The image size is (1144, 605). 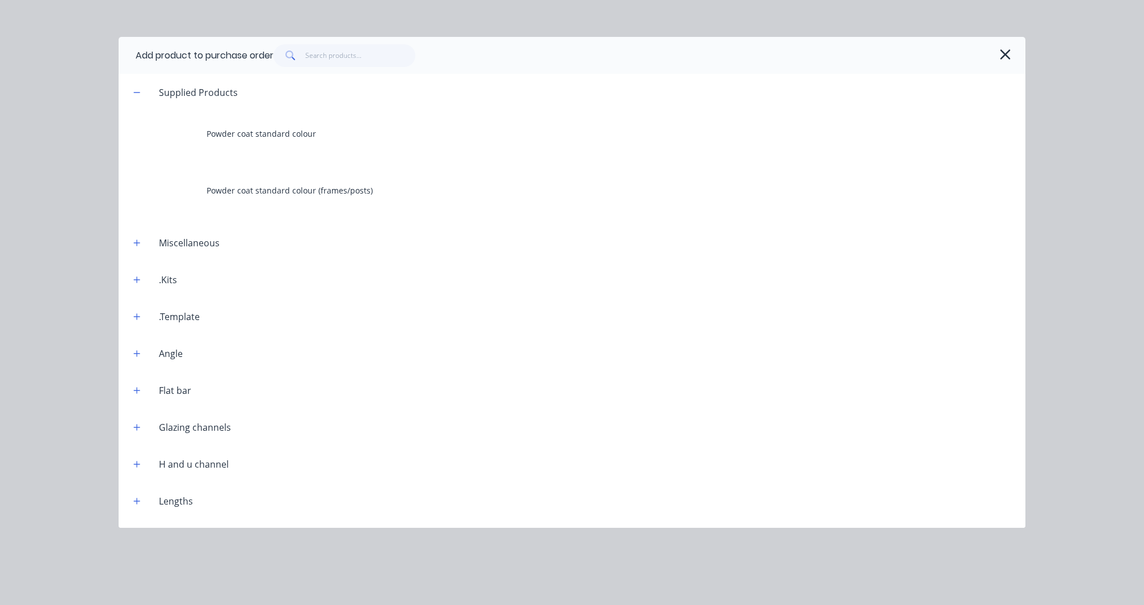 What do you see at coordinates (171, 353) in the screenshot?
I see `div: Angle` at bounding box center [171, 353].